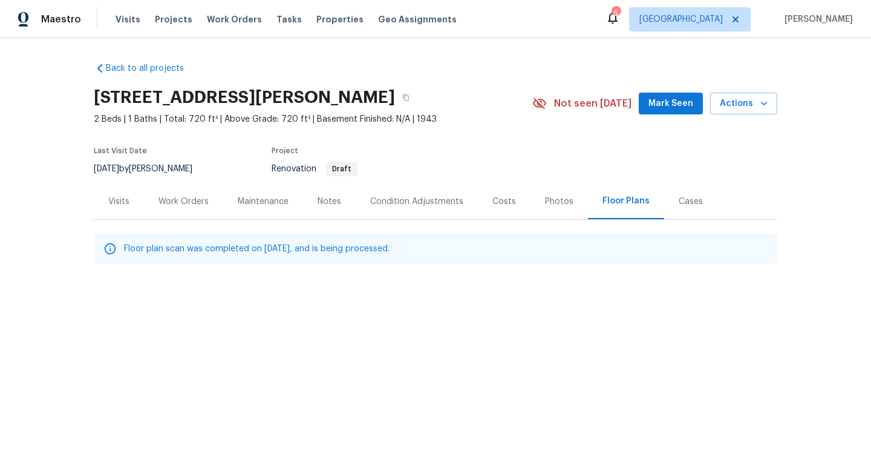 The width and height of the screenshot is (871, 471). What do you see at coordinates (504, 202) in the screenshot?
I see `div: Costs` at bounding box center [504, 202].